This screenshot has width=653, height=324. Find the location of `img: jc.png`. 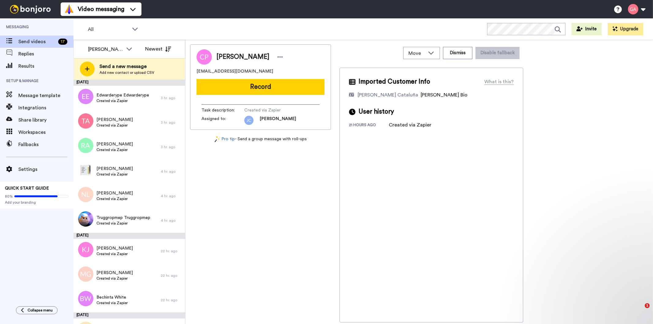

img: jc.png is located at coordinates (249, 120).